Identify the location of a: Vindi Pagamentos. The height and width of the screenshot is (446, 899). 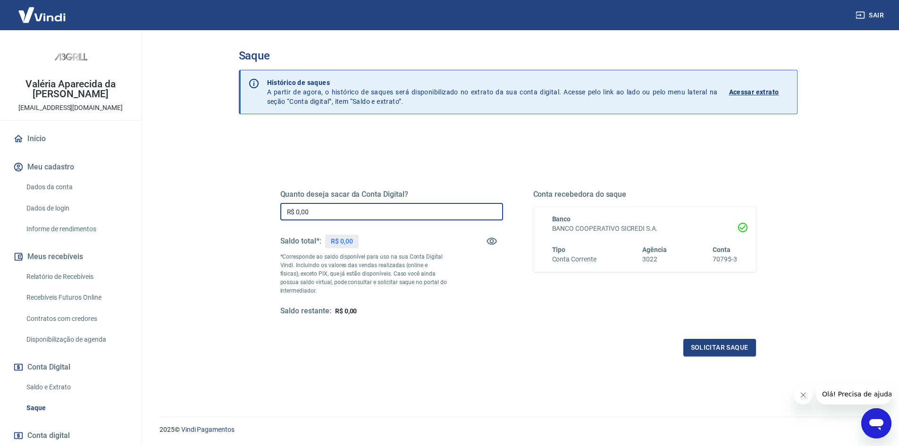
(208, 430).